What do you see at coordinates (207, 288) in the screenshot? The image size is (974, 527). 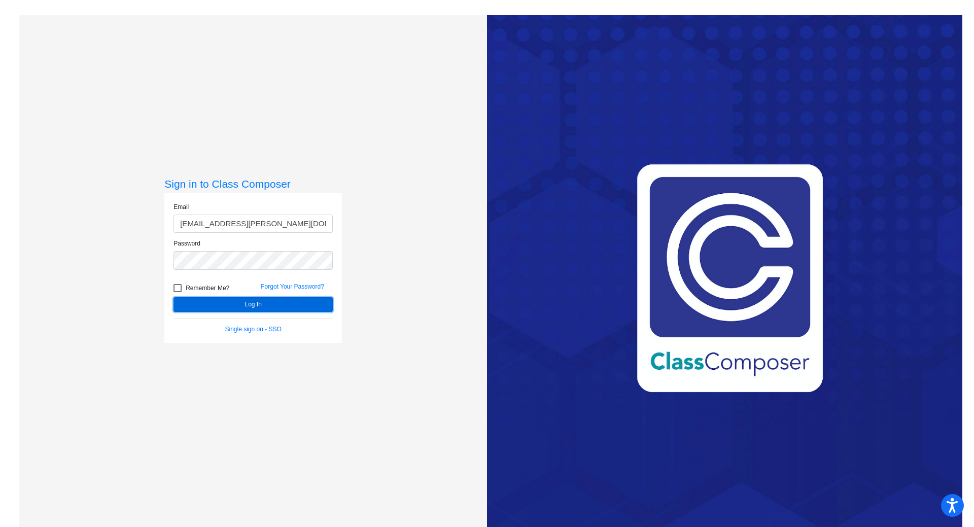 I see `span: Remember Me?` at bounding box center [207, 288].